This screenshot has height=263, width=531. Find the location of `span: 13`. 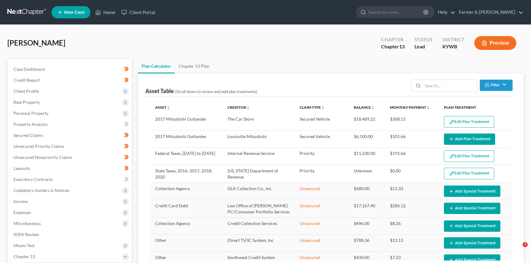

span: 13 is located at coordinates (402, 46).